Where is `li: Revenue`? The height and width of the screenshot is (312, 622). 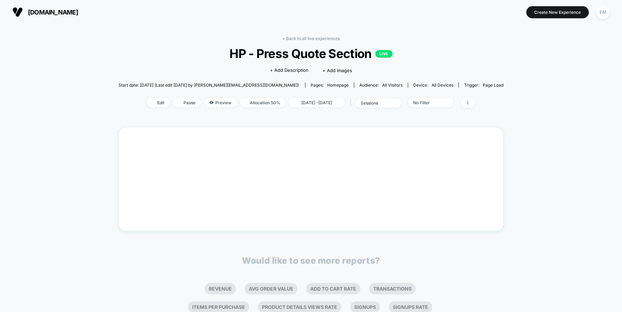
li: Revenue is located at coordinates (220, 289).